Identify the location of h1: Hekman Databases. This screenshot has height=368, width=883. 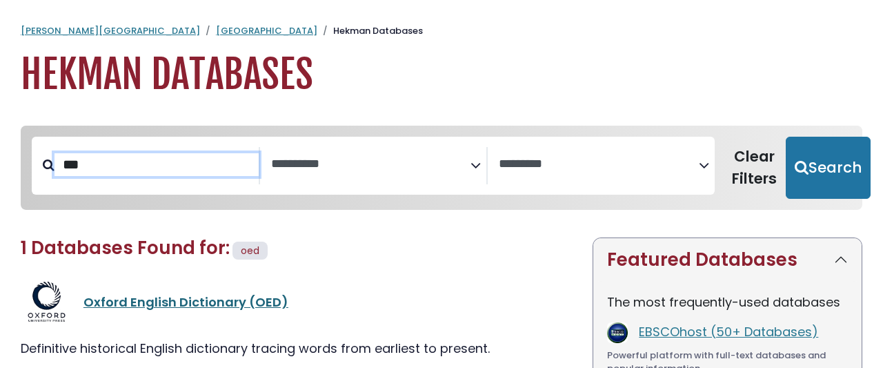
(442, 75).